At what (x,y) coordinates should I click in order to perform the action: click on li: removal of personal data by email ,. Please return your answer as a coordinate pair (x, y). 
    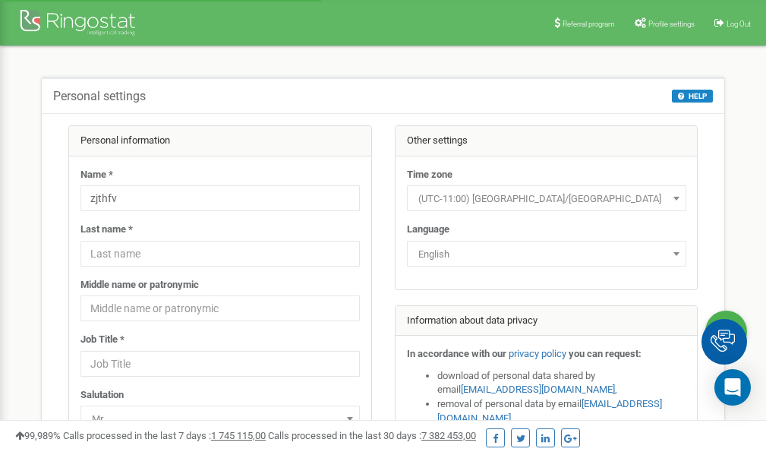
    Looking at the image, I should click on (562, 411).